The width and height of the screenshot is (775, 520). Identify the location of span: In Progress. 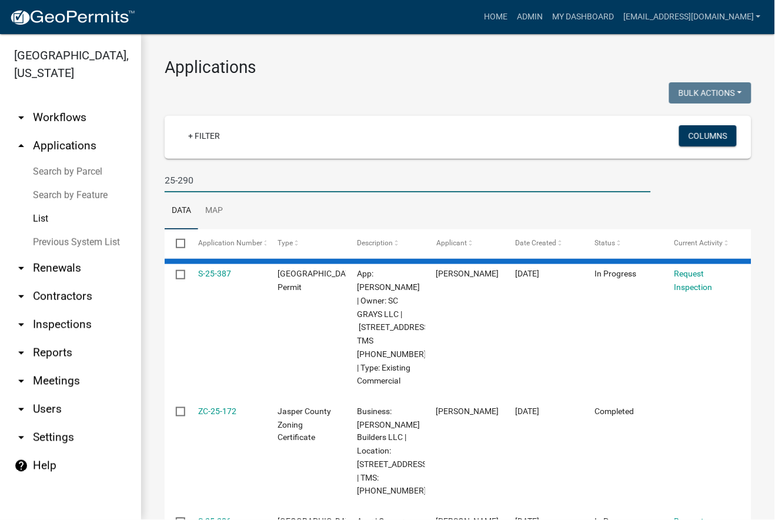
(616, 274).